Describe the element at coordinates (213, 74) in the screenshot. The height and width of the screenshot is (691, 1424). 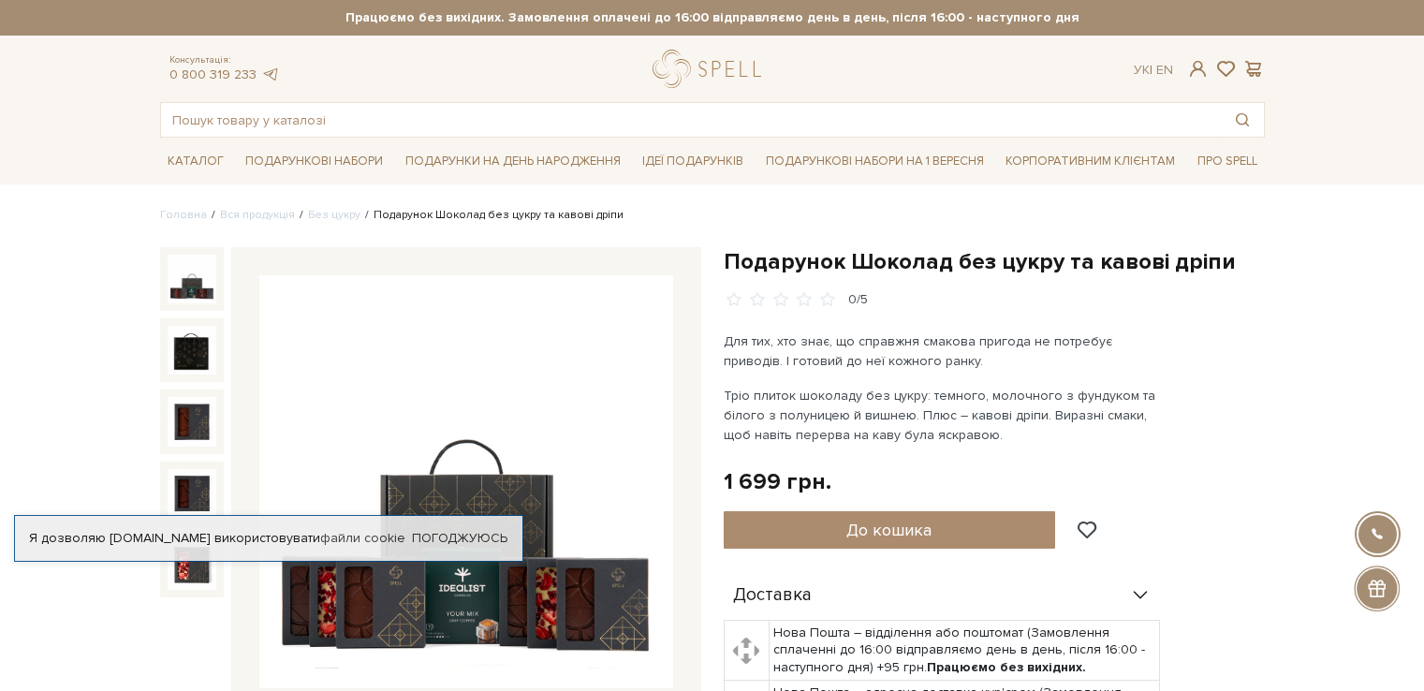
I see `a: 0 800 319 233` at that location.